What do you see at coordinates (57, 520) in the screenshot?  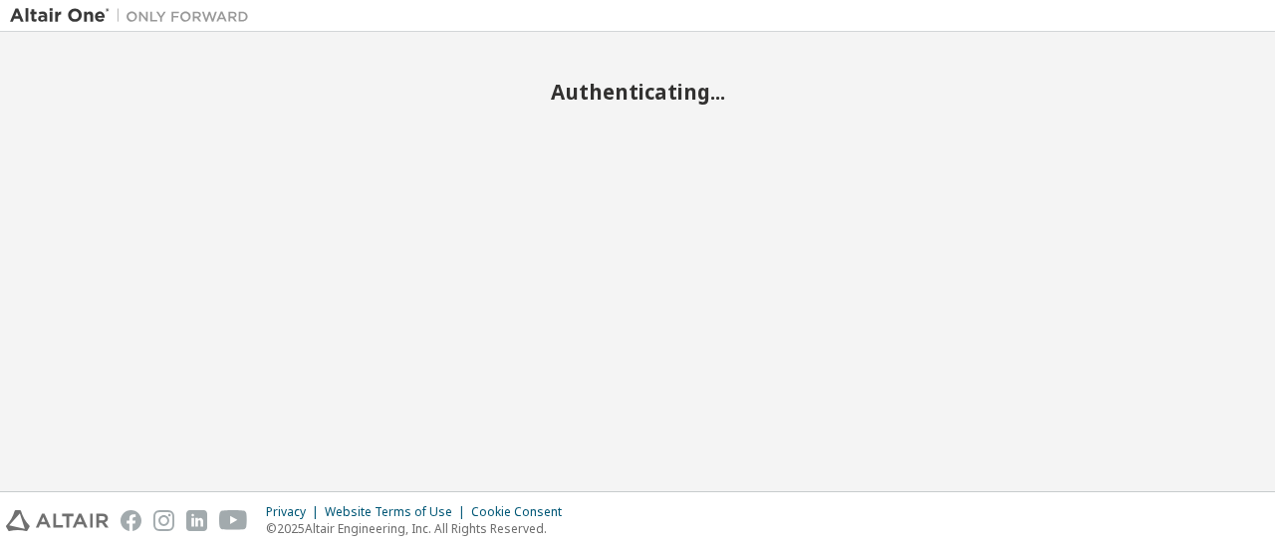 I see `img: altair_logo.svg` at bounding box center [57, 520].